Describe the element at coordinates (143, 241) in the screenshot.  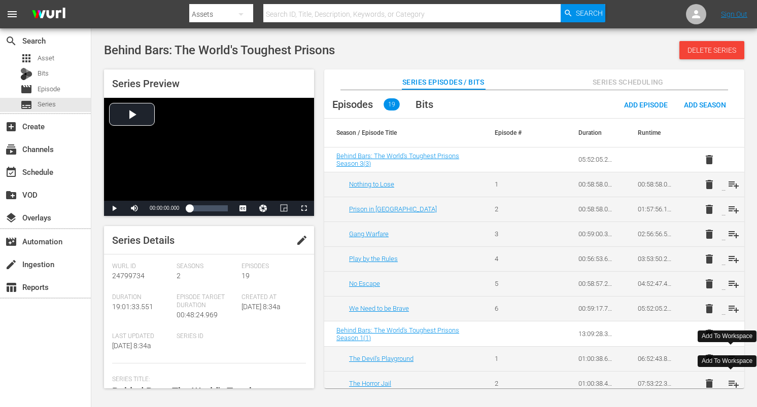
I see `span: Series Details` at that location.